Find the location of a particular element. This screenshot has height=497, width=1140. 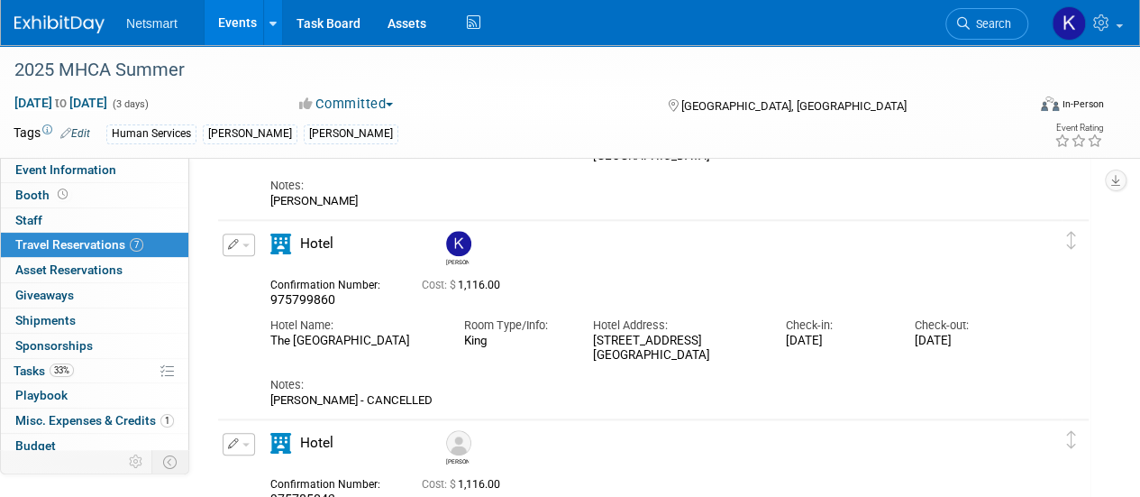

a: Travel Reservations7 is located at coordinates (95, 244).